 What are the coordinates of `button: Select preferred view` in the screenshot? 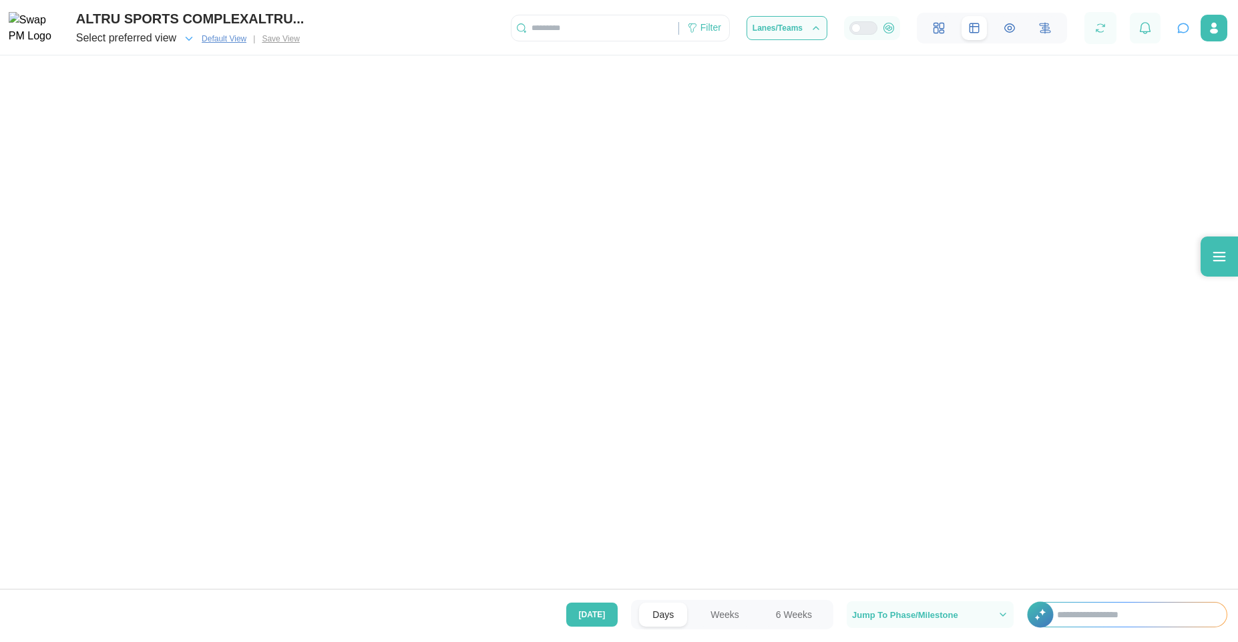 It's located at (136, 39).